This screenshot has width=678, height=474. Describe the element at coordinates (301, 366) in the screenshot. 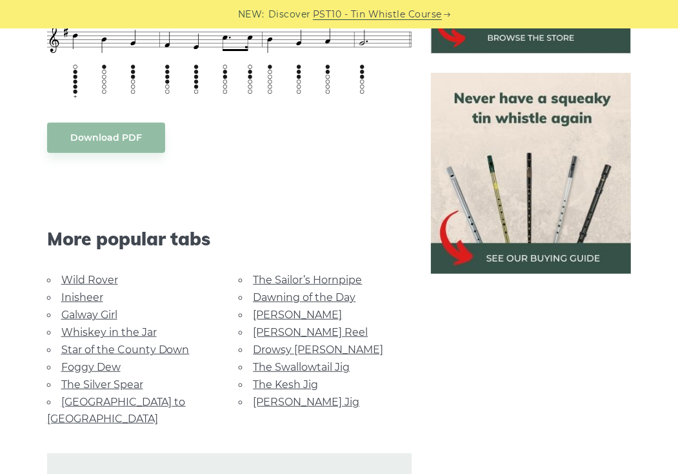

I see `a: The Swallowtail Jig` at that location.